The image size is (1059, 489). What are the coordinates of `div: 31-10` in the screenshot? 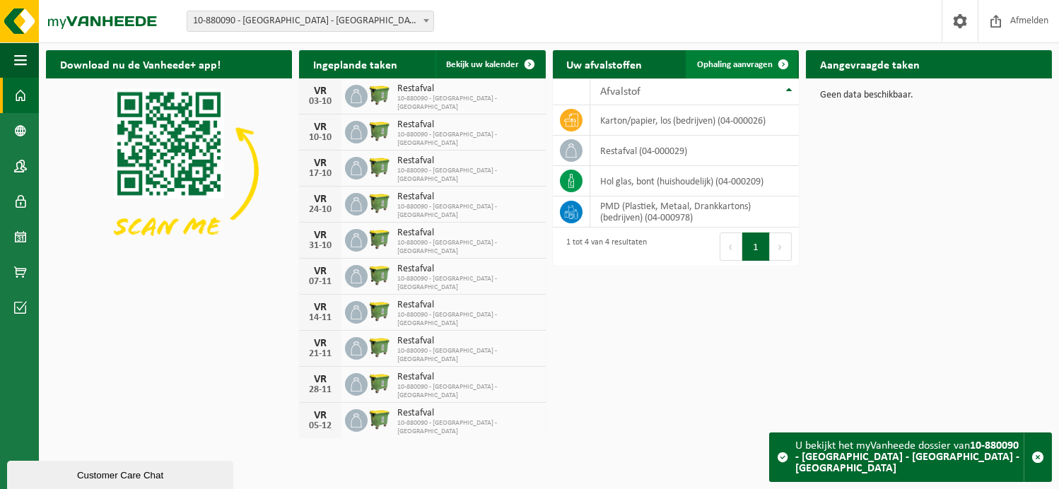 It's located at (320, 246).